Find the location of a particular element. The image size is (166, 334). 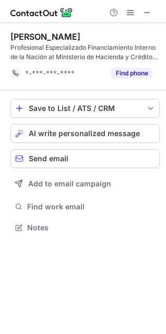

img: ContactOut v5.3.10 is located at coordinates (42, 13).